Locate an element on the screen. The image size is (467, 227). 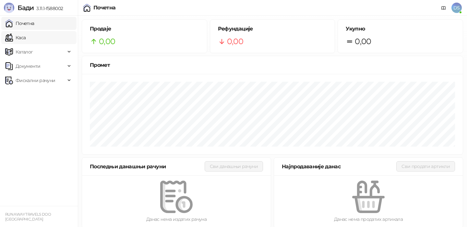
div: Почетна is located at coordinates (104, 8).